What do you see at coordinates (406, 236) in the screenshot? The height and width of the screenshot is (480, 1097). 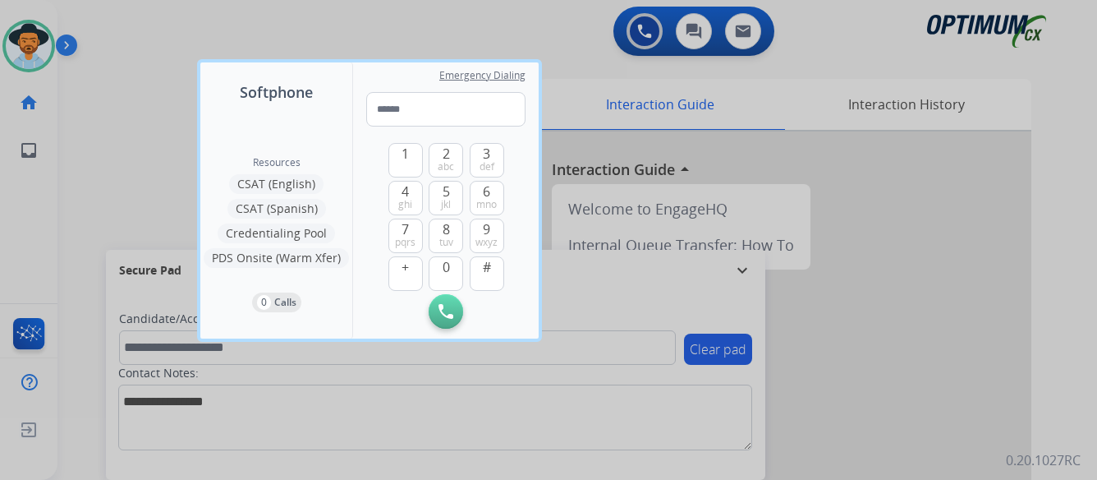 I see `button: 7pqrs` at bounding box center [406, 236].